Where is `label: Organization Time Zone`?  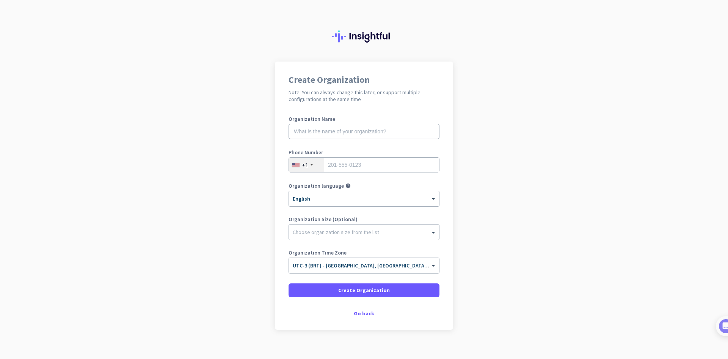
label: Organization Time Zone is located at coordinates (364, 252).